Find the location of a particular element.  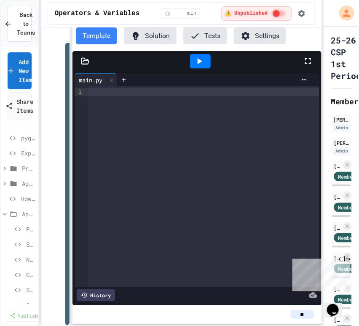

span: Row of Polygons is located at coordinates (28, 198).